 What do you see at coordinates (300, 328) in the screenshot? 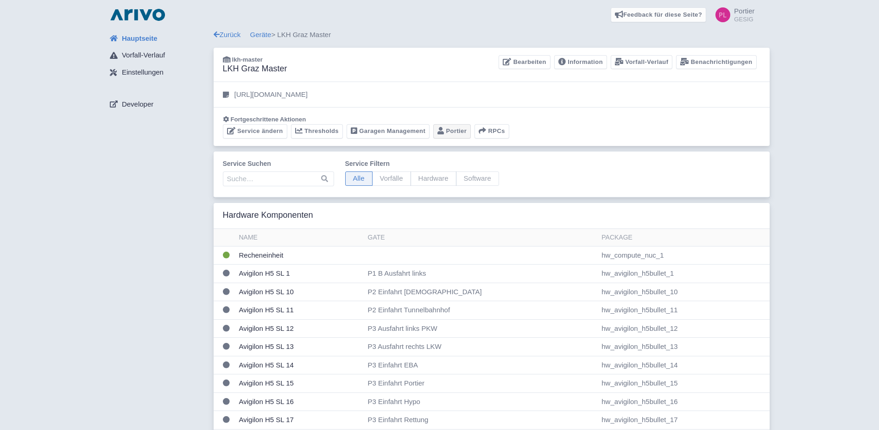
I see `td: Avigilon H5 SL 12` at bounding box center [300, 328].